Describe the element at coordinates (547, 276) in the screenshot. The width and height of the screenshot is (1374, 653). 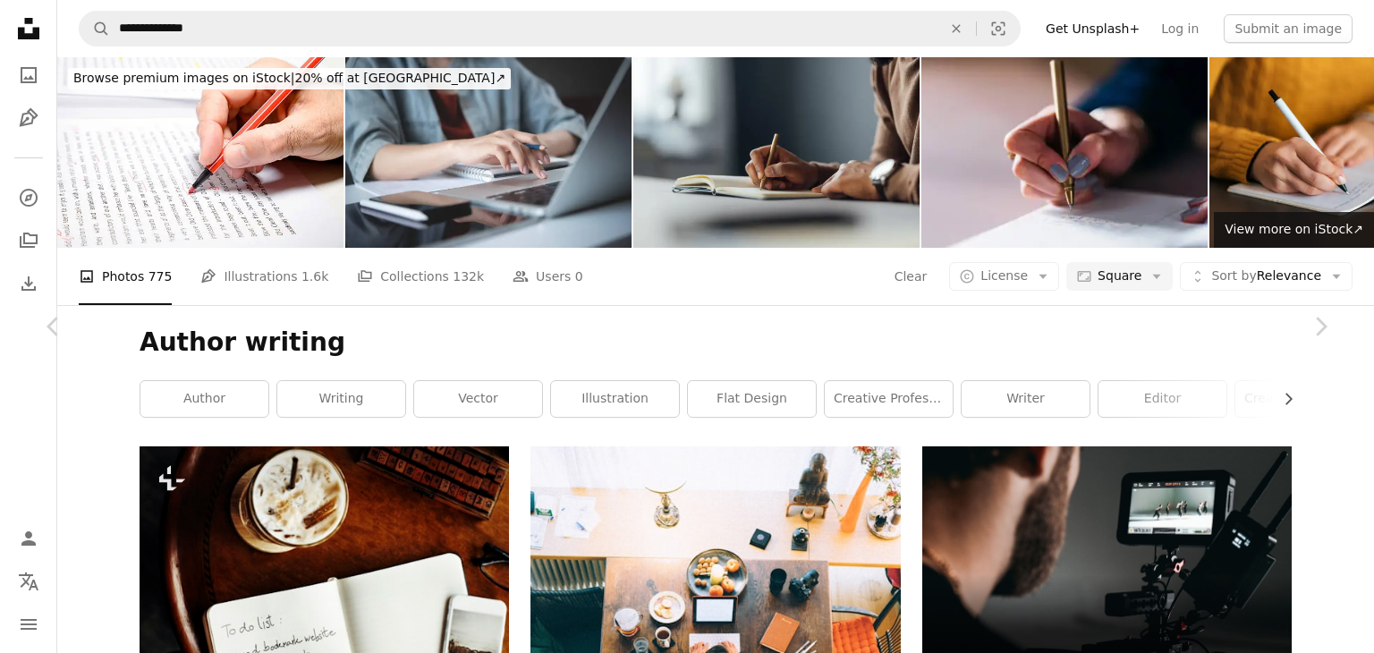
I see `a: Users 0` at that location.